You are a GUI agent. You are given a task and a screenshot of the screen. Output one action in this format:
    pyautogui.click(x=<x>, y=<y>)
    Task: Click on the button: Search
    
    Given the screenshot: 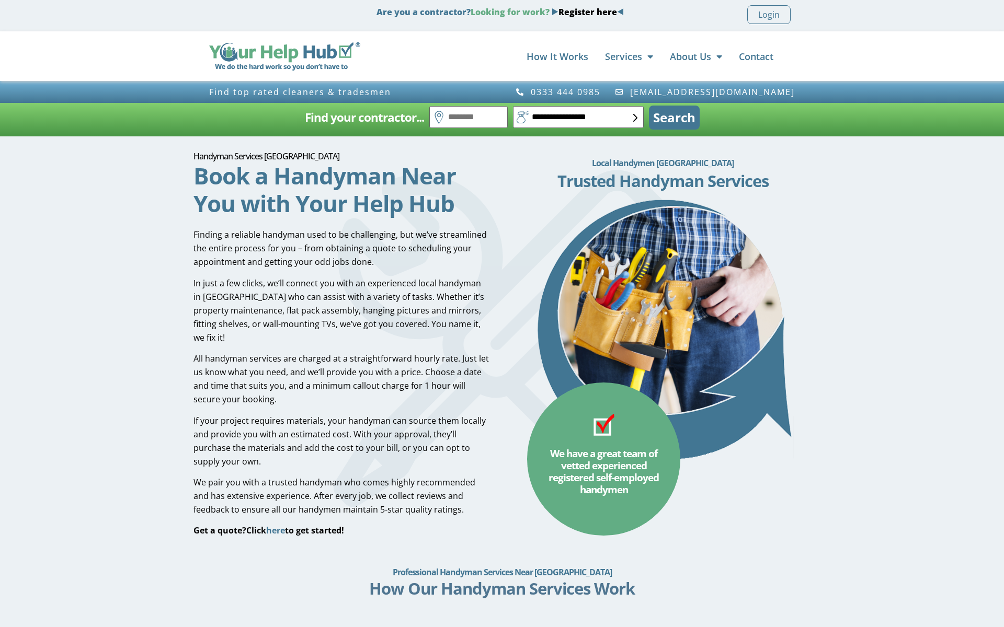 What is the action you would take?
    pyautogui.click(x=674, y=118)
    